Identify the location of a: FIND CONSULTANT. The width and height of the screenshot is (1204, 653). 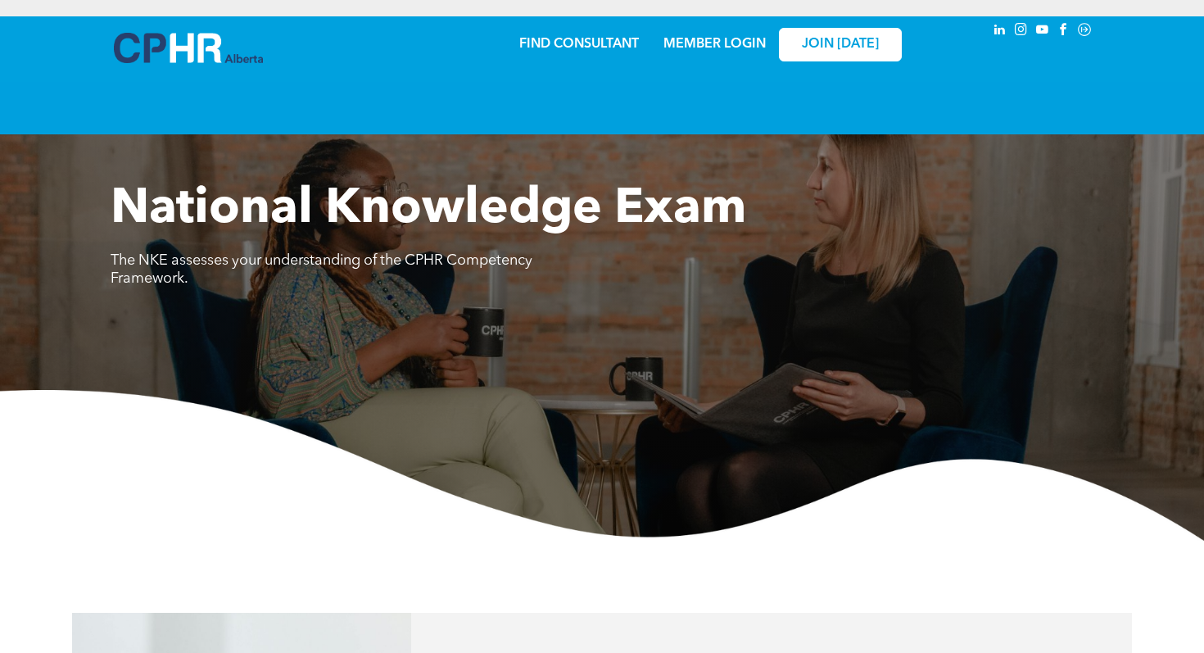
(579, 44).